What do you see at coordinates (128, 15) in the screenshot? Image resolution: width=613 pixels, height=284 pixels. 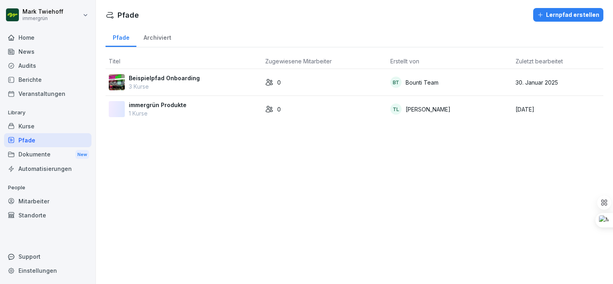 I see `h1: Pfade` at bounding box center [128, 15].